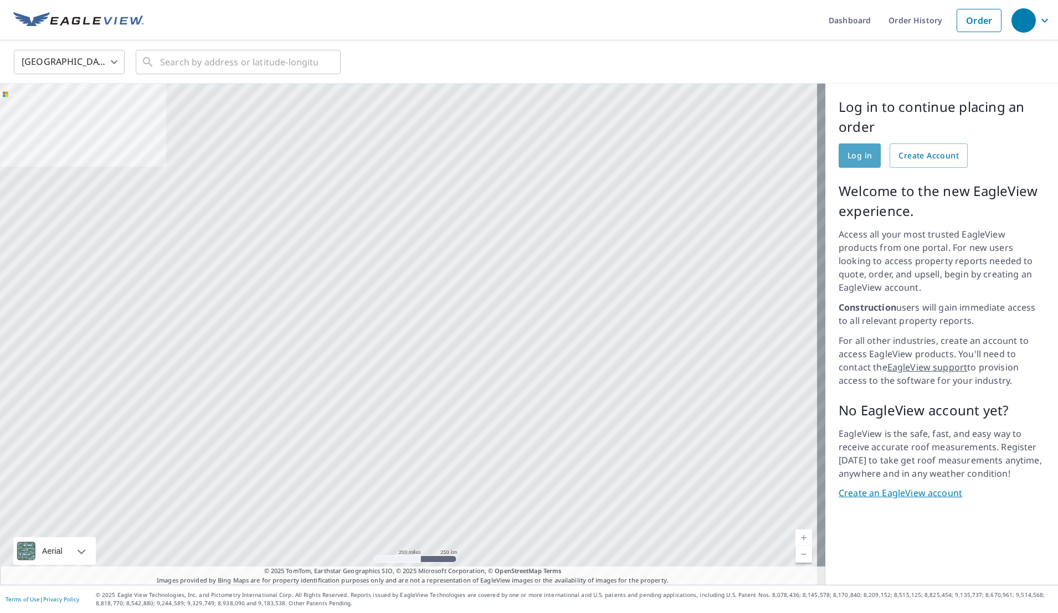 This screenshot has width=1058, height=613. I want to click on p: Welcome to the new EagleView experience., so click(942, 201).